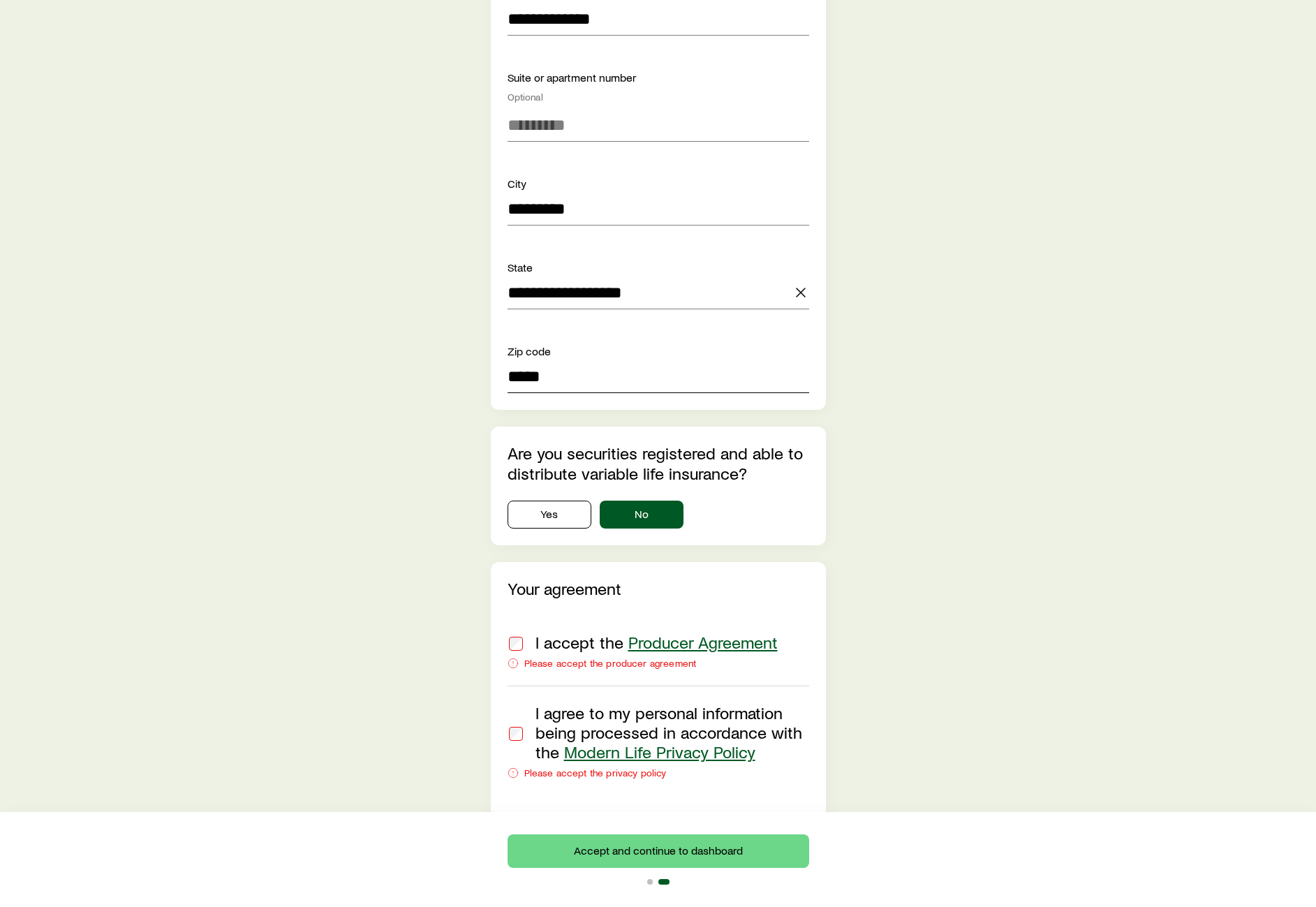 The image size is (1316, 907). What do you see at coordinates (703, 642) in the screenshot?
I see `a: Producer Agreement` at bounding box center [703, 642].